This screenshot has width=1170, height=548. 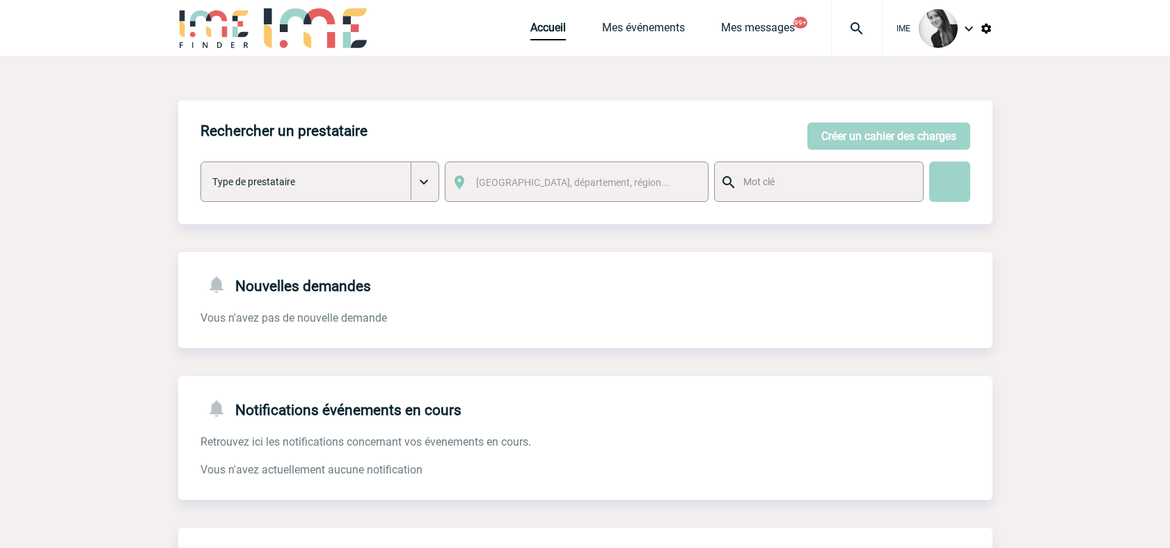 I want to click on img: IME-Finder, so click(x=214, y=28).